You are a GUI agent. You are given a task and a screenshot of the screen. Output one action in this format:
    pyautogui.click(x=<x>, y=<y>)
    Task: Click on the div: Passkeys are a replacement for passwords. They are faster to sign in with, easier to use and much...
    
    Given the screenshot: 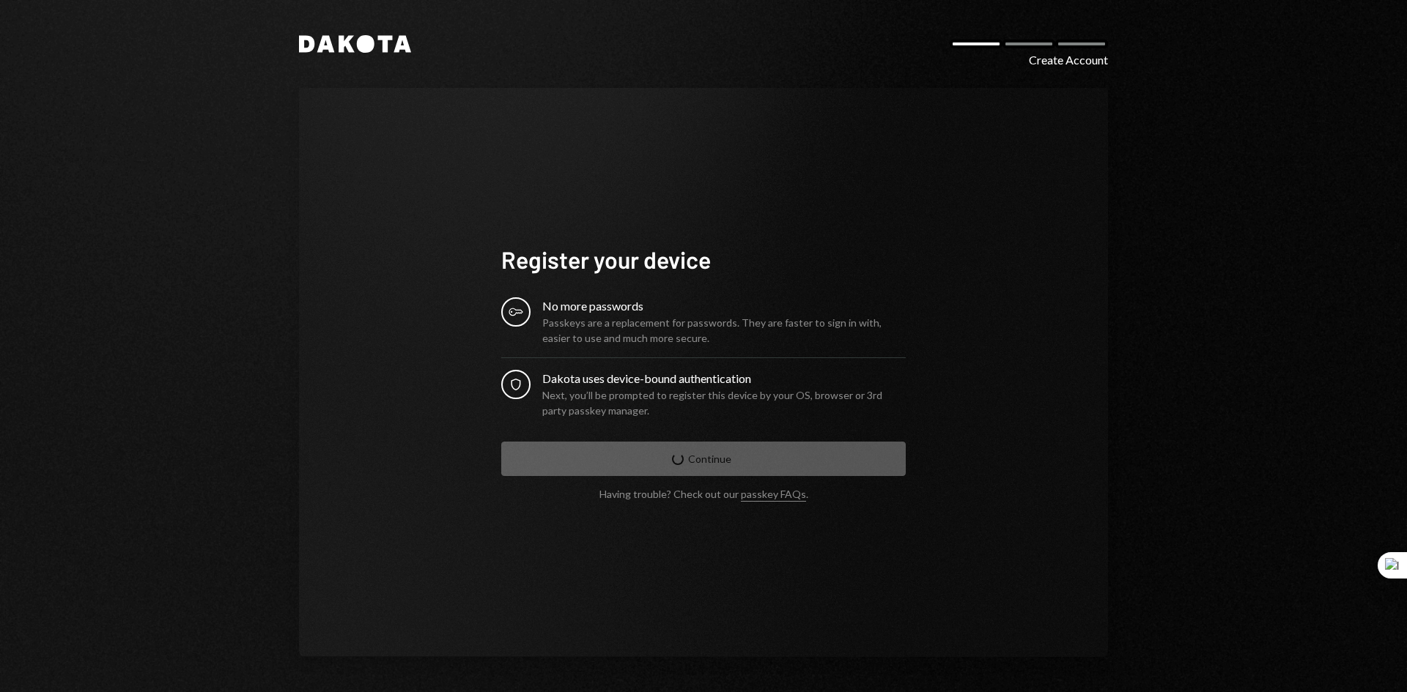 What is the action you would take?
    pyautogui.click(x=724, y=330)
    